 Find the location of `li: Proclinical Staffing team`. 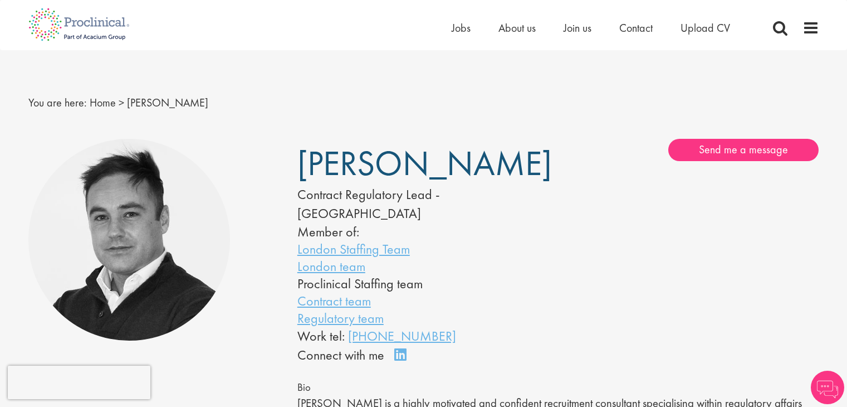

li: Proclinical Staffing team is located at coordinates (411, 283).